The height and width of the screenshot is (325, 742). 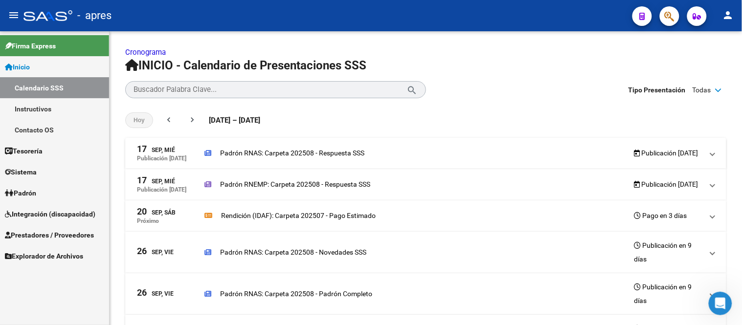 What do you see at coordinates (426, 216) in the screenshot?
I see `mat-expansion-panel-header: 20Sep, SábPróximoRendición (IDAF): Carpeta 202507 - Pago EstimadoPago en 3 días` at bounding box center [426, 216].